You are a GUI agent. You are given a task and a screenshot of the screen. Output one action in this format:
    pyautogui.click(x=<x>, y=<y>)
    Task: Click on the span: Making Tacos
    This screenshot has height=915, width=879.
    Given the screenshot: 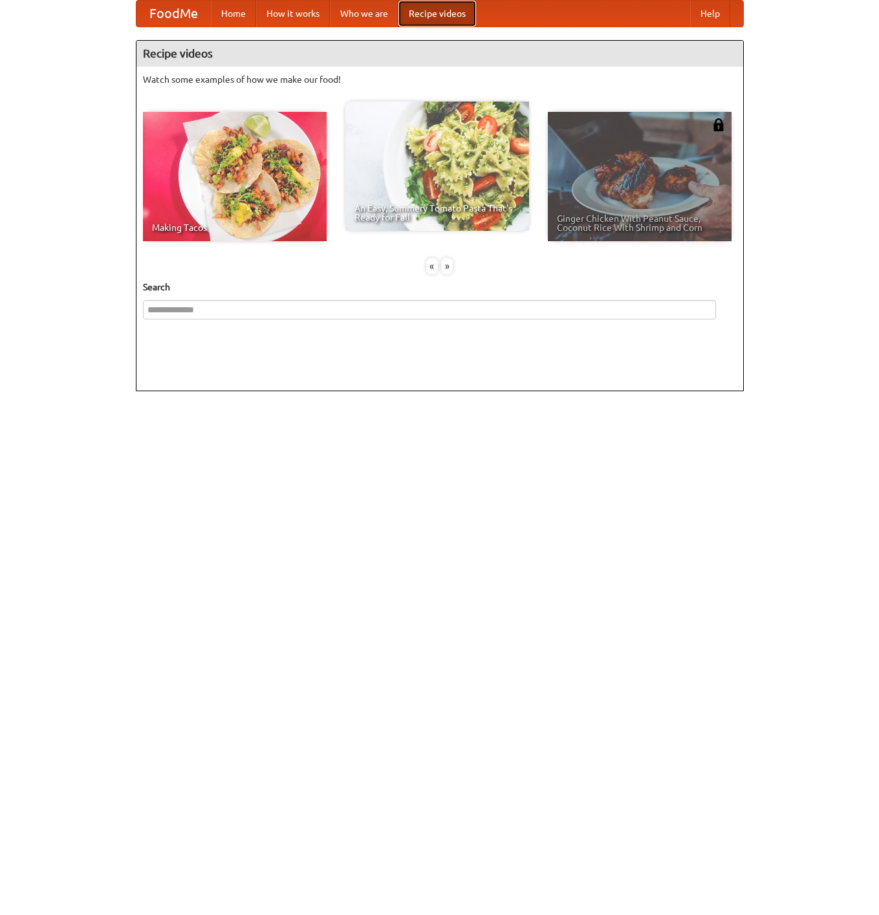 What is the action you would take?
    pyautogui.click(x=235, y=228)
    